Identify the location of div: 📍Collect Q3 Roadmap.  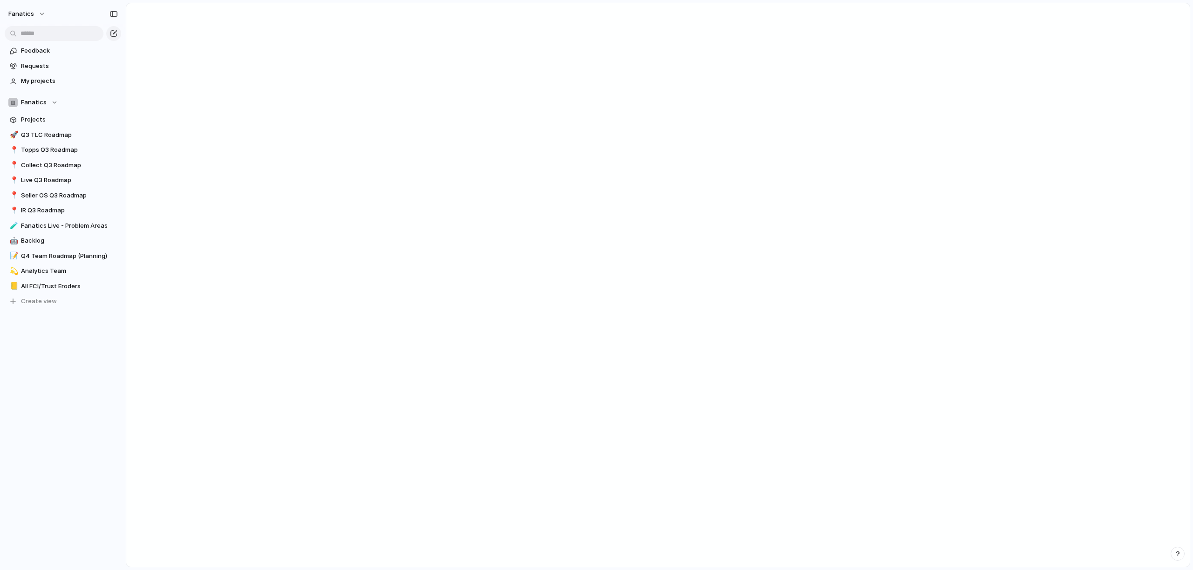
(63, 165).